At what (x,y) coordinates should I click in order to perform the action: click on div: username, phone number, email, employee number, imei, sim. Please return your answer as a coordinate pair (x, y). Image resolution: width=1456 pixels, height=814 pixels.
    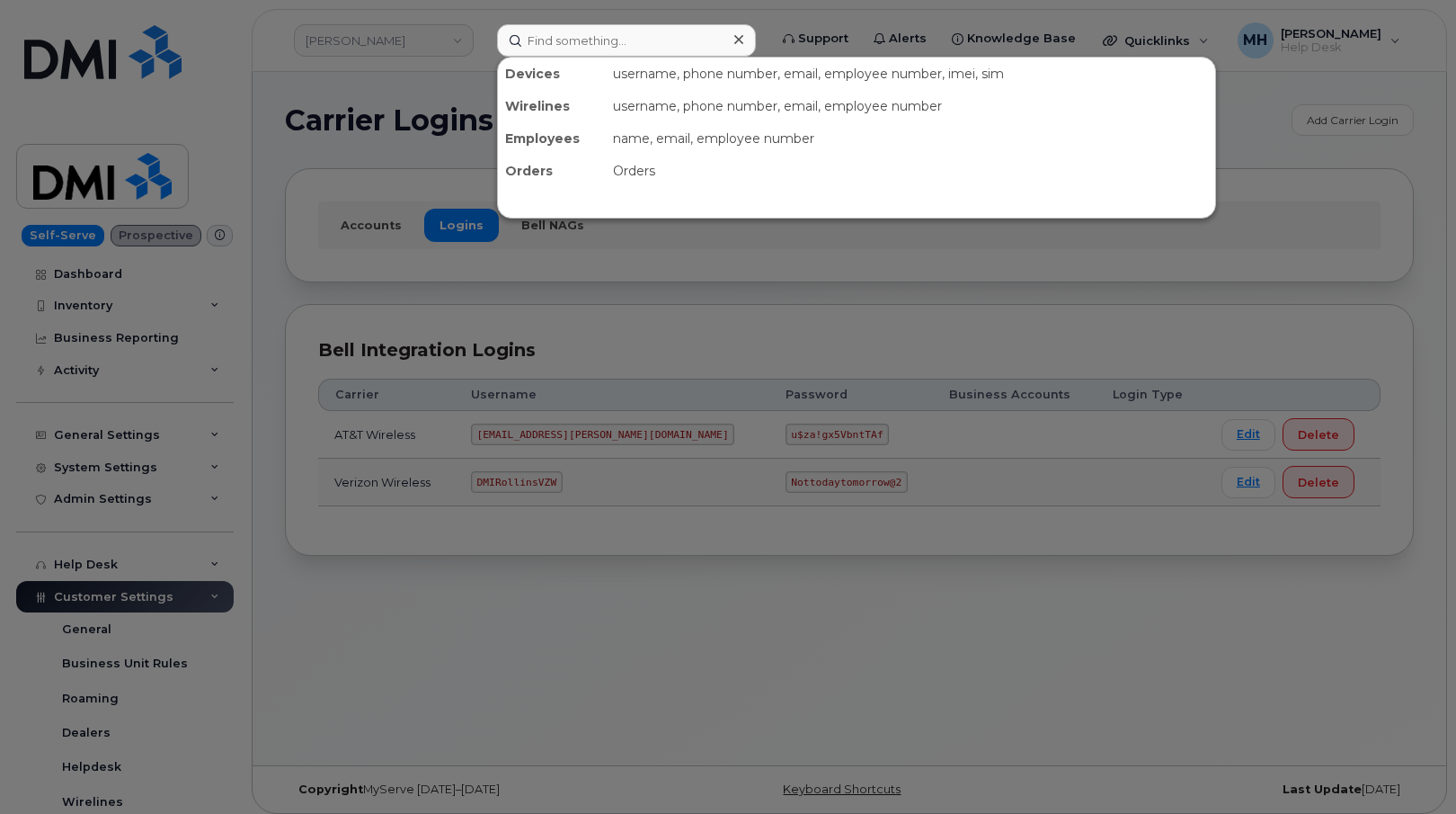
    Looking at the image, I should click on (910, 73).